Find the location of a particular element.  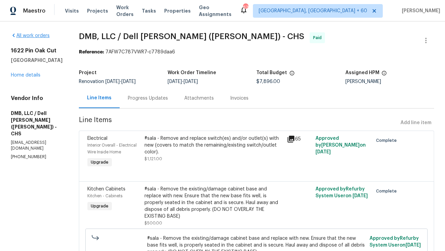

div: 65 is located at coordinates (299, 139).